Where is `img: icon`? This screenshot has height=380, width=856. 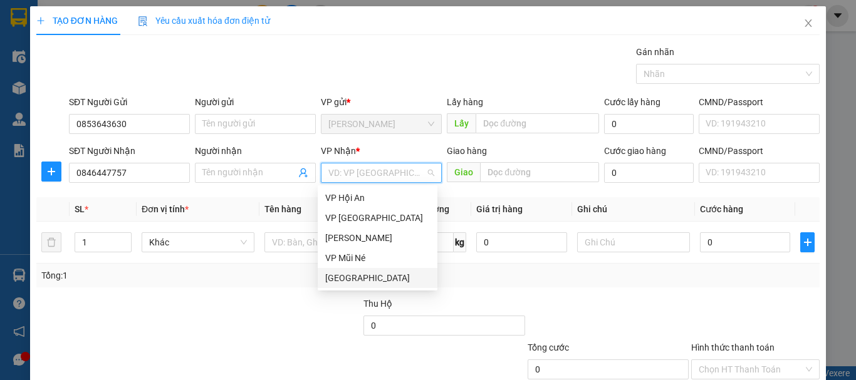 img: icon is located at coordinates (143, 21).